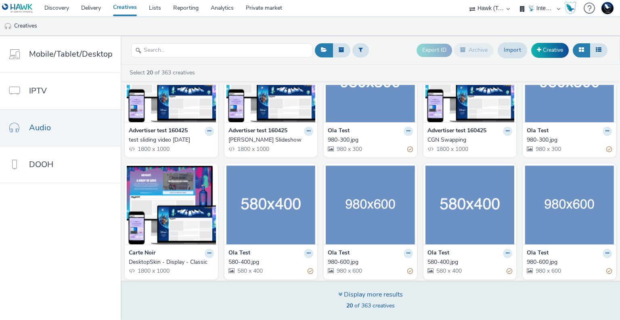 The width and height of the screenshot is (620, 320). What do you see at coordinates (571, 8) in the screenshot?
I see `div: Hawk Academy` at bounding box center [571, 8].